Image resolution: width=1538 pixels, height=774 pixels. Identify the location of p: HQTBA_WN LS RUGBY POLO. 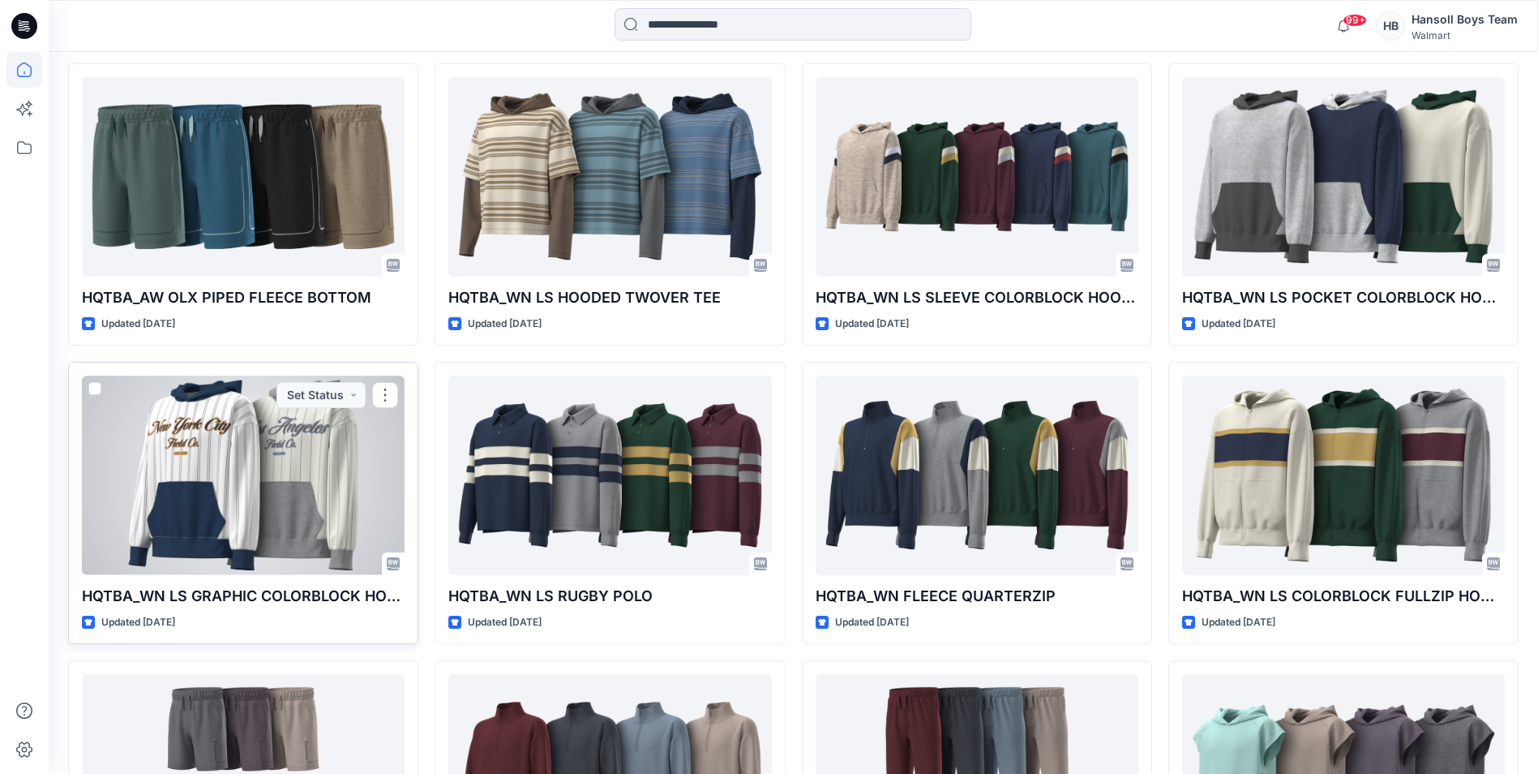
(610, 596).